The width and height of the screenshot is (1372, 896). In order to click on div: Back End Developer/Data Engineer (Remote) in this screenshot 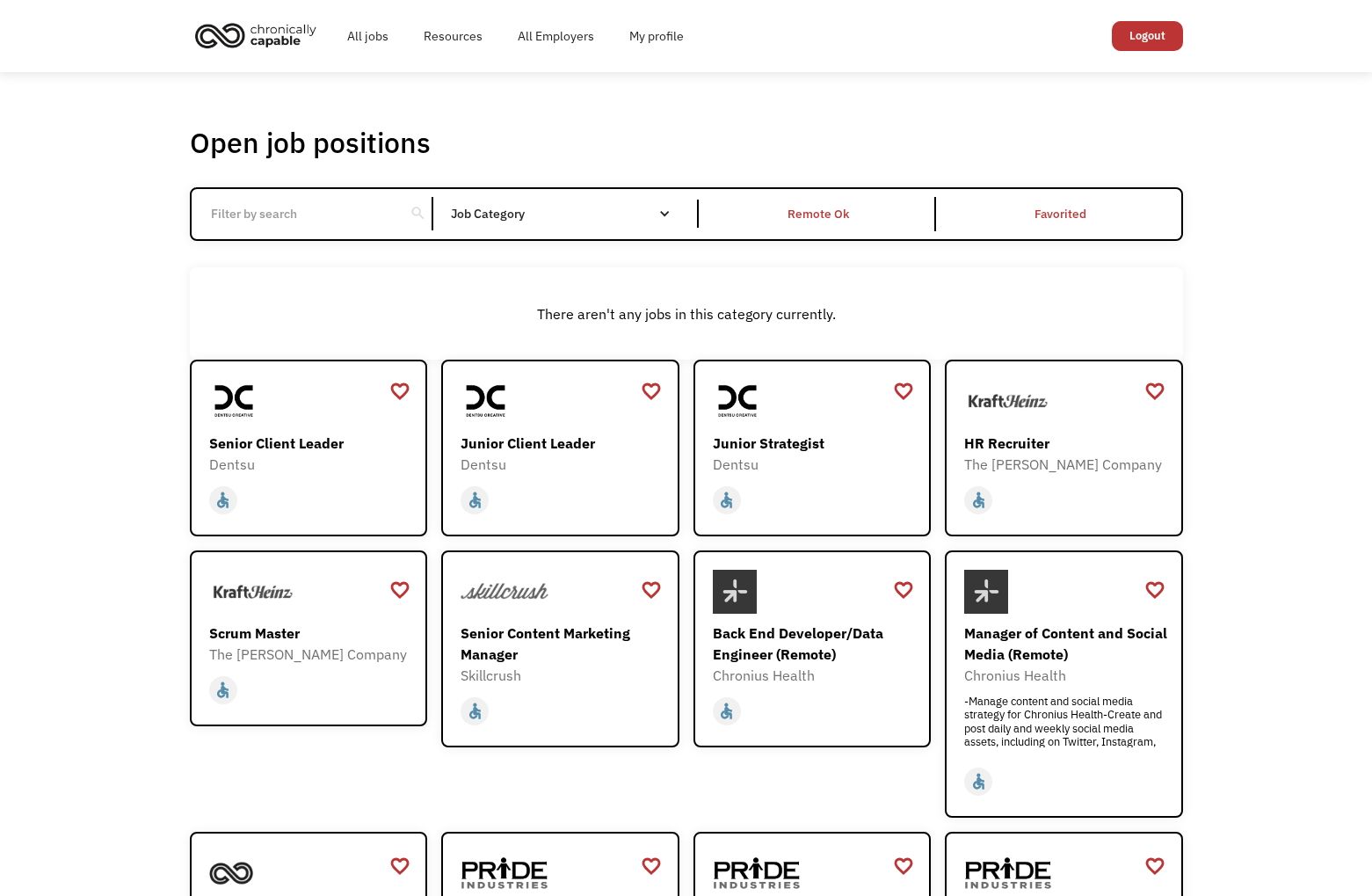, I will do `click(815, 644)`.